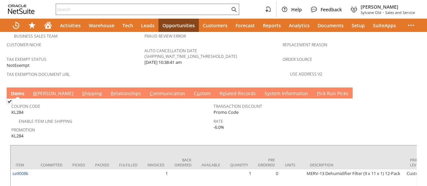 The image size is (427, 186). What do you see at coordinates (128, 25) in the screenshot?
I see `a: Tech` at bounding box center [128, 25].